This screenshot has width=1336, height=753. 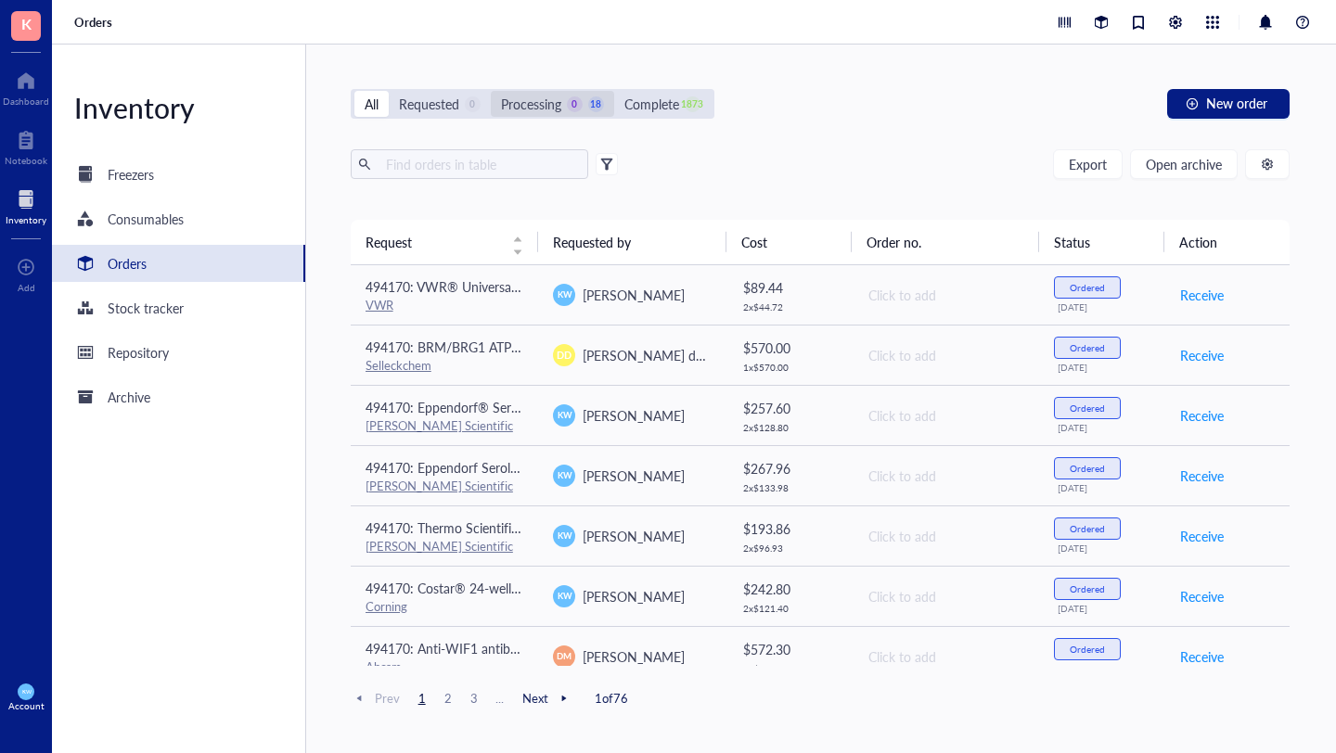 I want to click on a: Inventory, so click(x=26, y=205).